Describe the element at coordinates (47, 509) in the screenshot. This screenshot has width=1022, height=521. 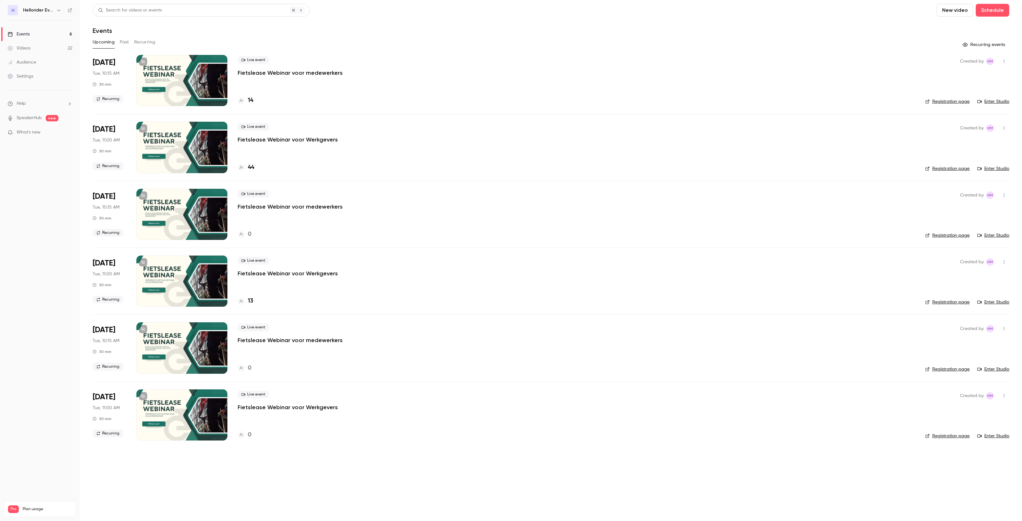
I see `span: Plan usage` at that location.